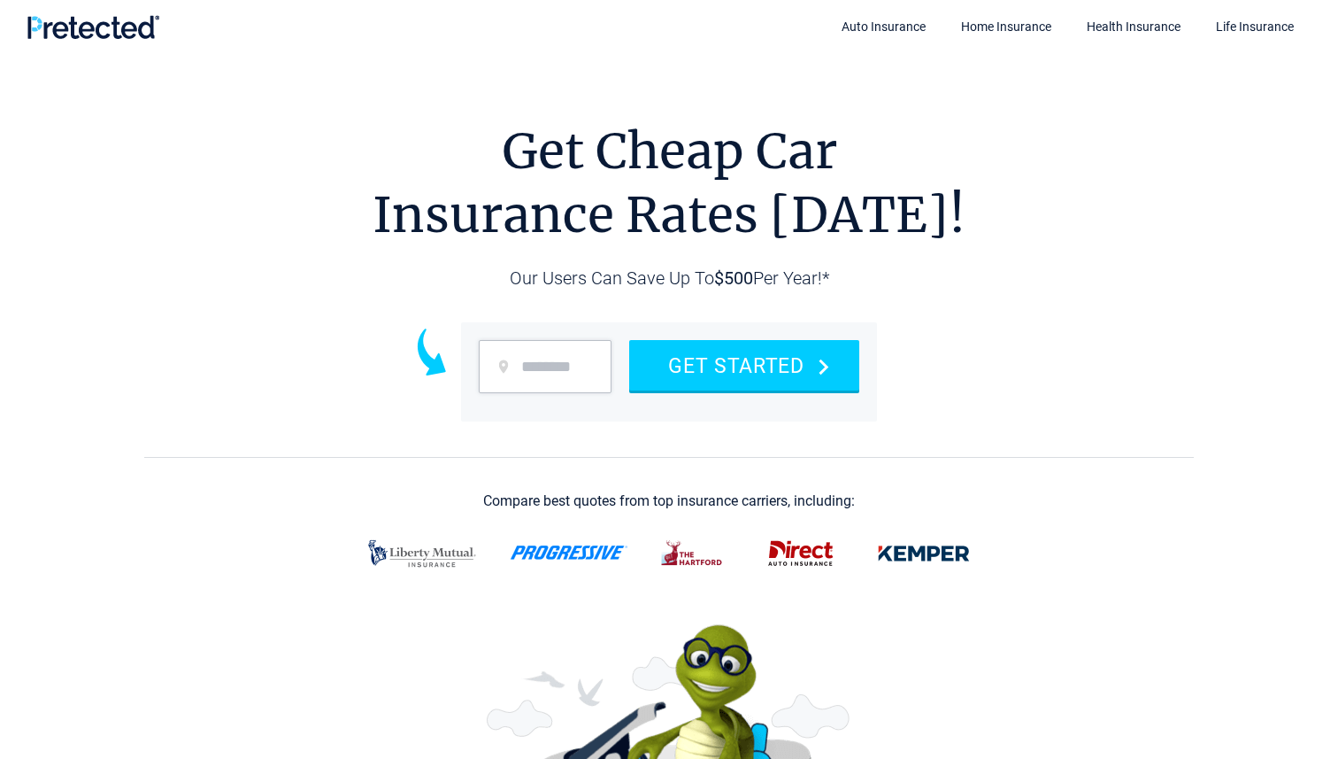 The image size is (1338, 759). What do you see at coordinates (93, 27) in the screenshot?
I see `img: Pretected Logo` at bounding box center [93, 27].